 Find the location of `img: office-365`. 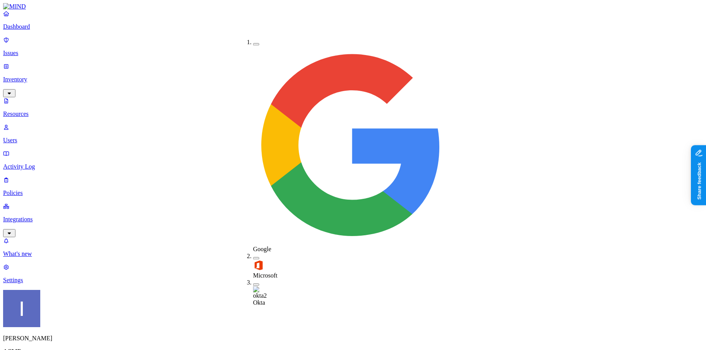

img: office-365 is located at coordinates (259, 265).